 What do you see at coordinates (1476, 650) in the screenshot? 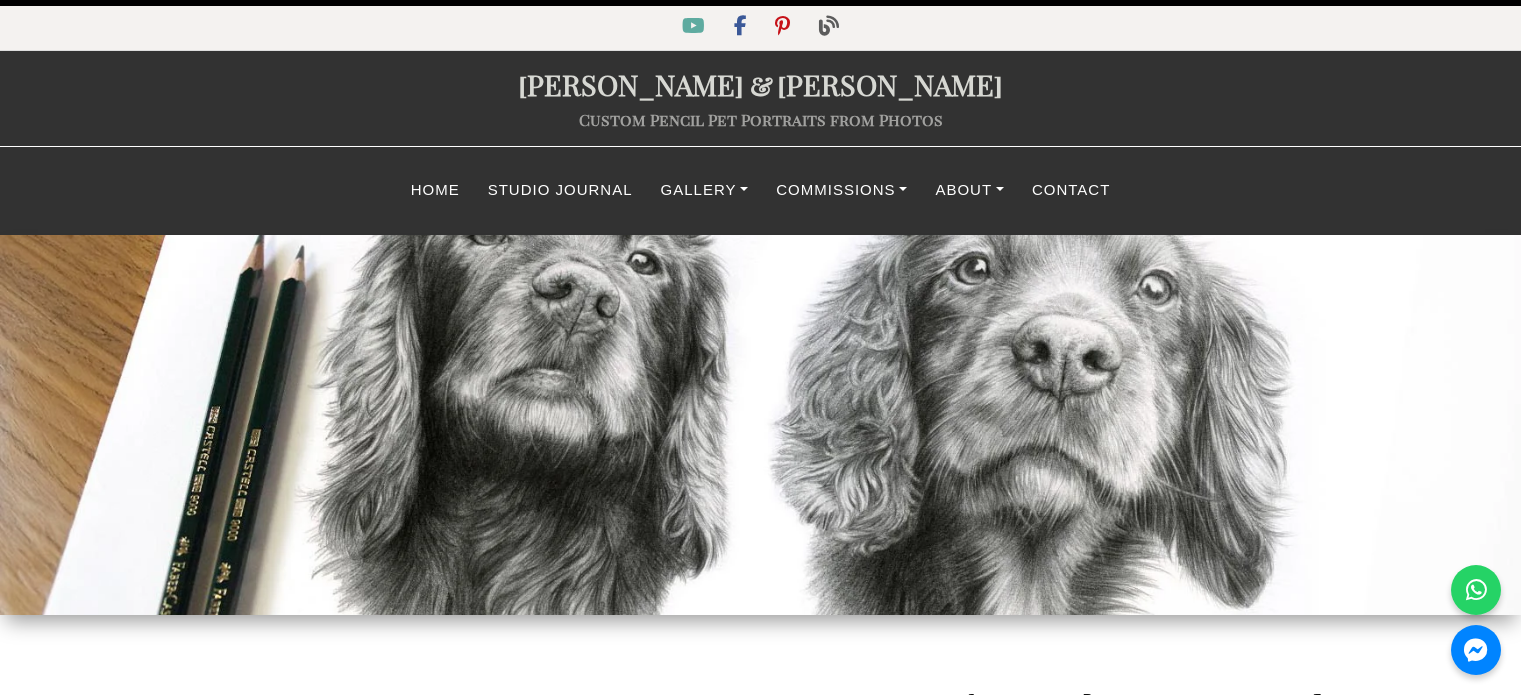
I see `a: Messenger` at bounding box center [1476, 650].